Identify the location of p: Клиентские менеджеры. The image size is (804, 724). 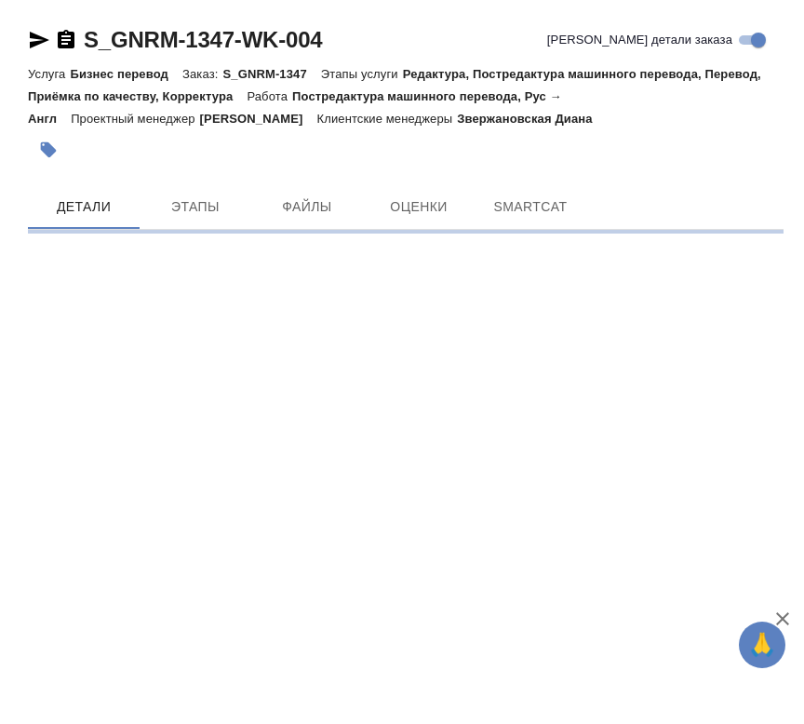
(387, 118).